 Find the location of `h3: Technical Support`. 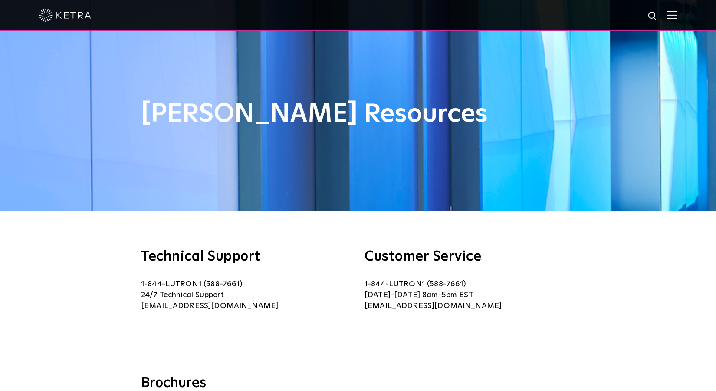

h3: Technical Support is located at coordinates (246, 256).